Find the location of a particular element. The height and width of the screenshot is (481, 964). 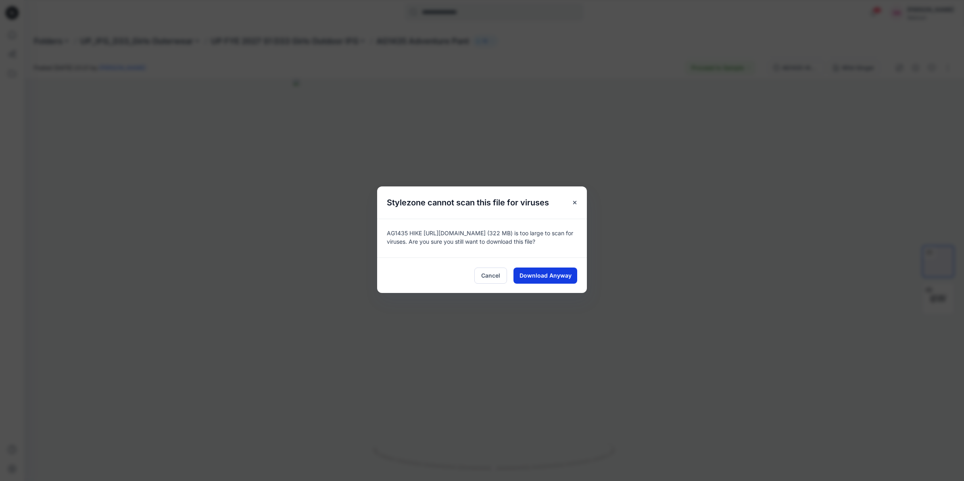

button: Close is located at coordinates (575, 202).